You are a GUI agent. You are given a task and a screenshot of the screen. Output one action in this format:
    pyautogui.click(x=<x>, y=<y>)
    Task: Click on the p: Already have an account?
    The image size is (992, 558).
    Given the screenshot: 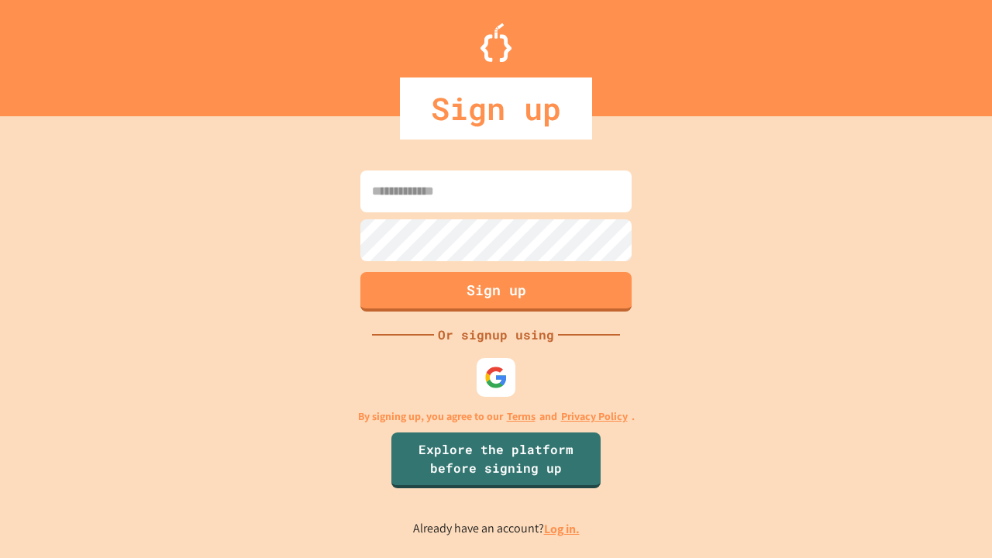 What is the action you would take?
    pyautogui.click(x=496, y=529)
    